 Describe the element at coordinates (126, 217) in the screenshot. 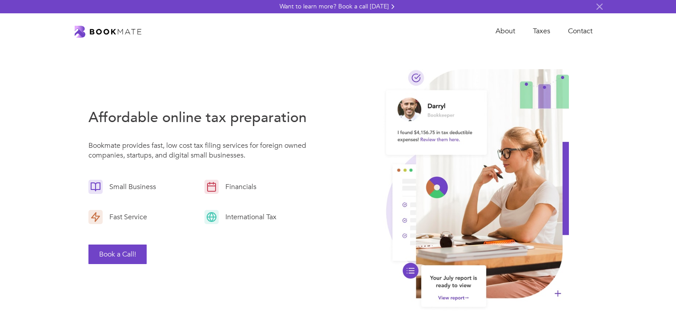

I see `div: Fast Service` at that location.